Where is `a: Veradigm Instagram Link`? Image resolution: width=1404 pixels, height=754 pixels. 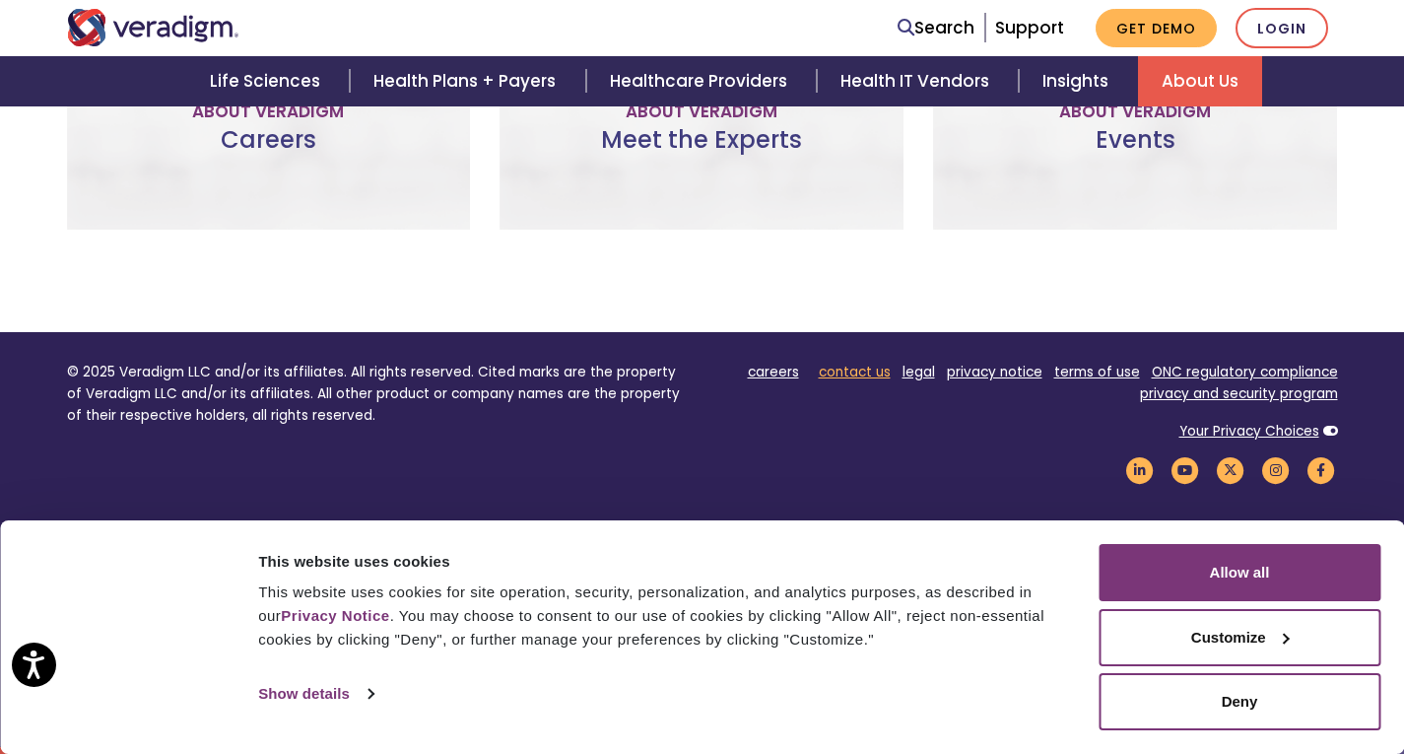
a: Veradigm Instagram Link is located at coordinates (1276, 470).